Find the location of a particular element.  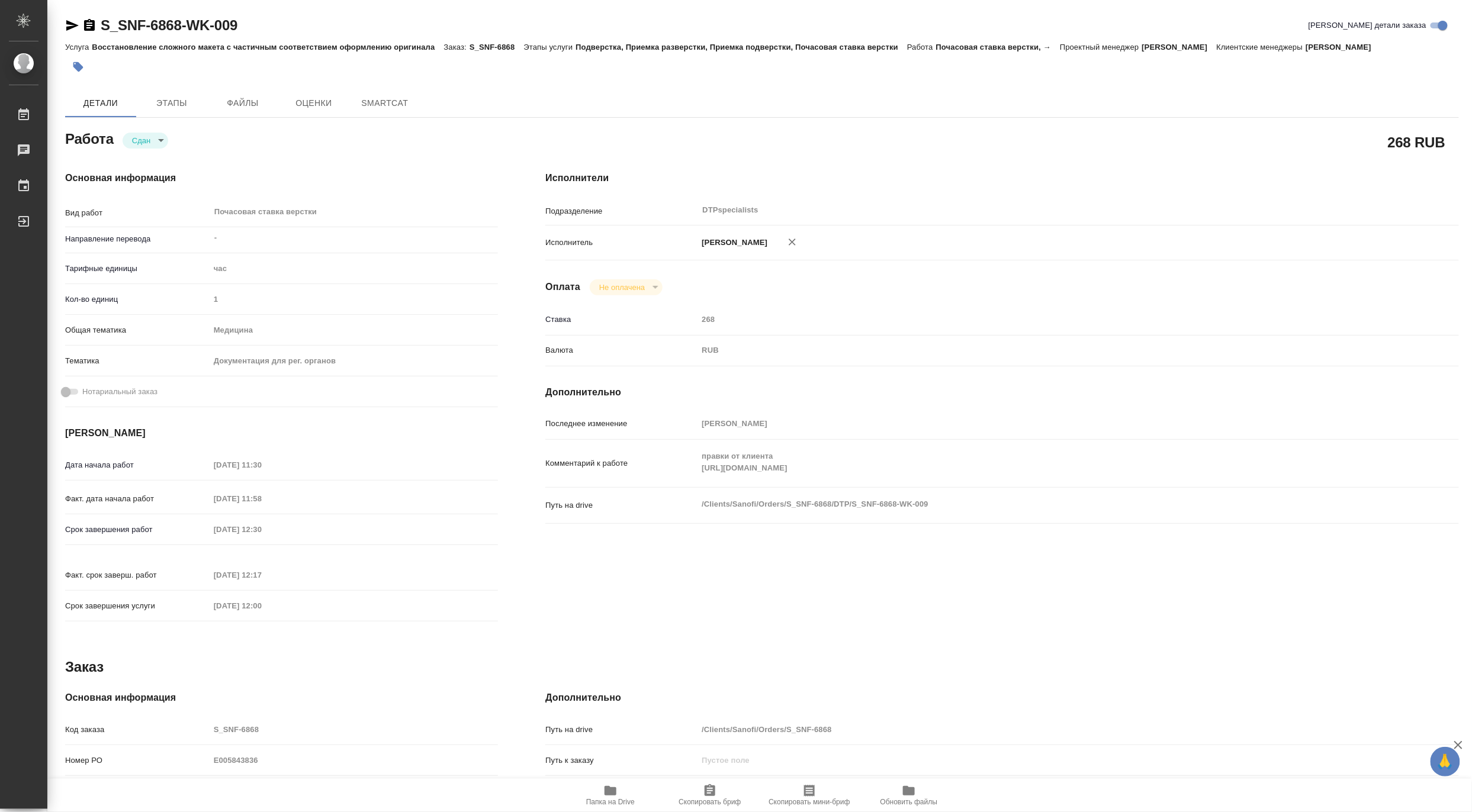

p: Подверстка, Приемка разверстки, Приемка подверстки, Почасовая ставка верстки is located at coordinates (741, 47).